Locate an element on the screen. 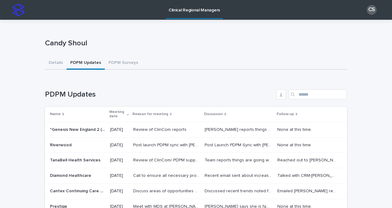  div: CS is located at coordinates (372, 10).